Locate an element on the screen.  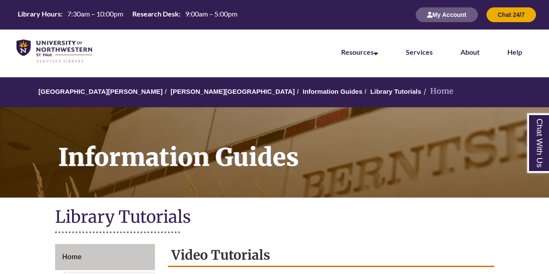
button: My Account is located at coordinates (447, 15).